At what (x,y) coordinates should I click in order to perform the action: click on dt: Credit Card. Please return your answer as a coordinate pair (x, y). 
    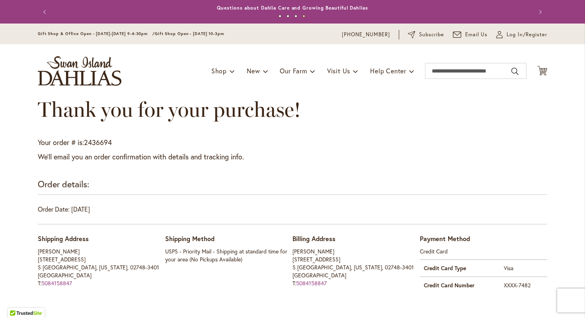
    Looking at the image, I should click on (484, 251).